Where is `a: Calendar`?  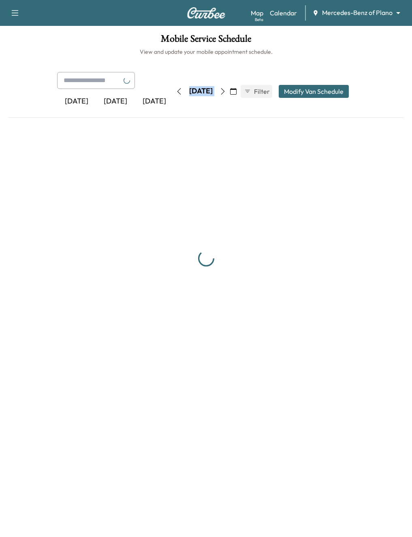 a: Calendar is located at coordinates (283, 13).